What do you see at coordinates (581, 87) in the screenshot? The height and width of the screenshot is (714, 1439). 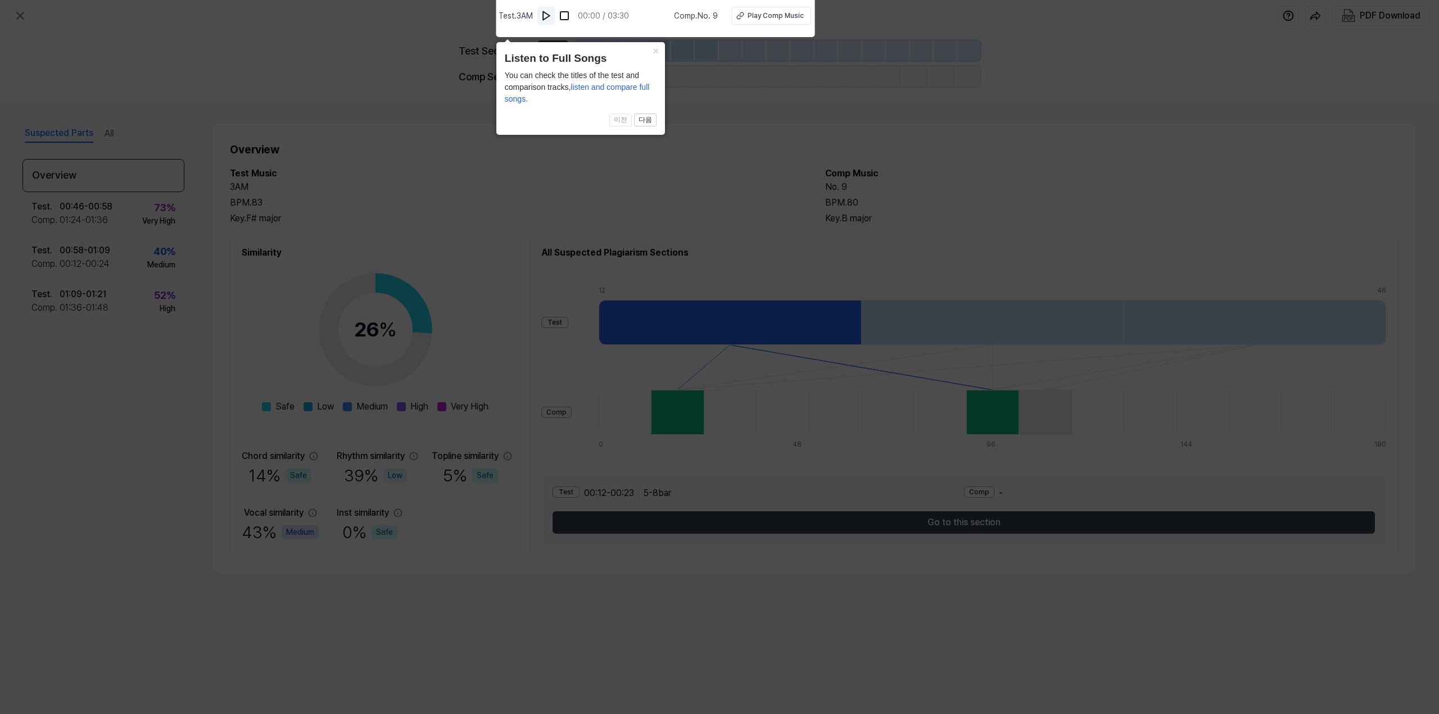 I see `div: You can check the titles of the test and comparison tracks,` at bounding box center [581, 87].